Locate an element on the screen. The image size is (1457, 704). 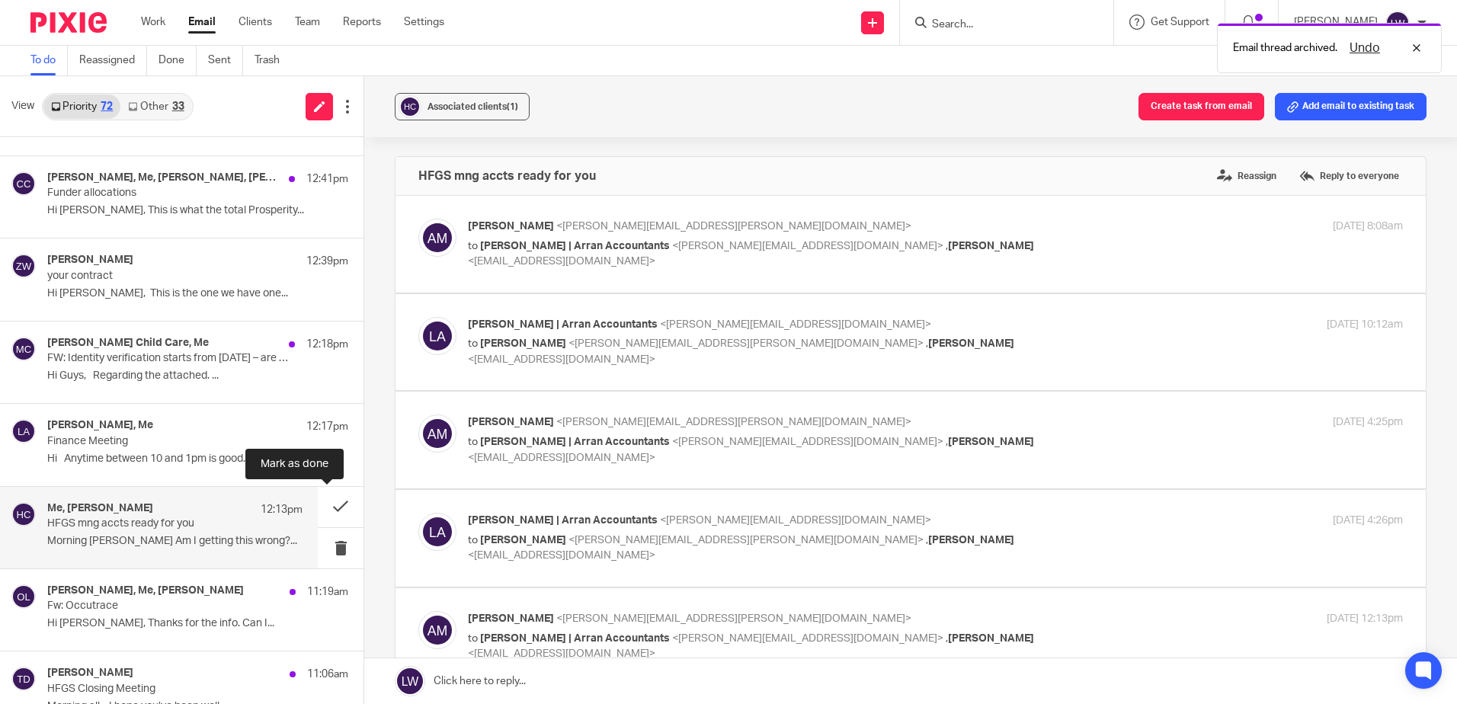
button: Associated clients(1) is located at coordinates (462, 107).